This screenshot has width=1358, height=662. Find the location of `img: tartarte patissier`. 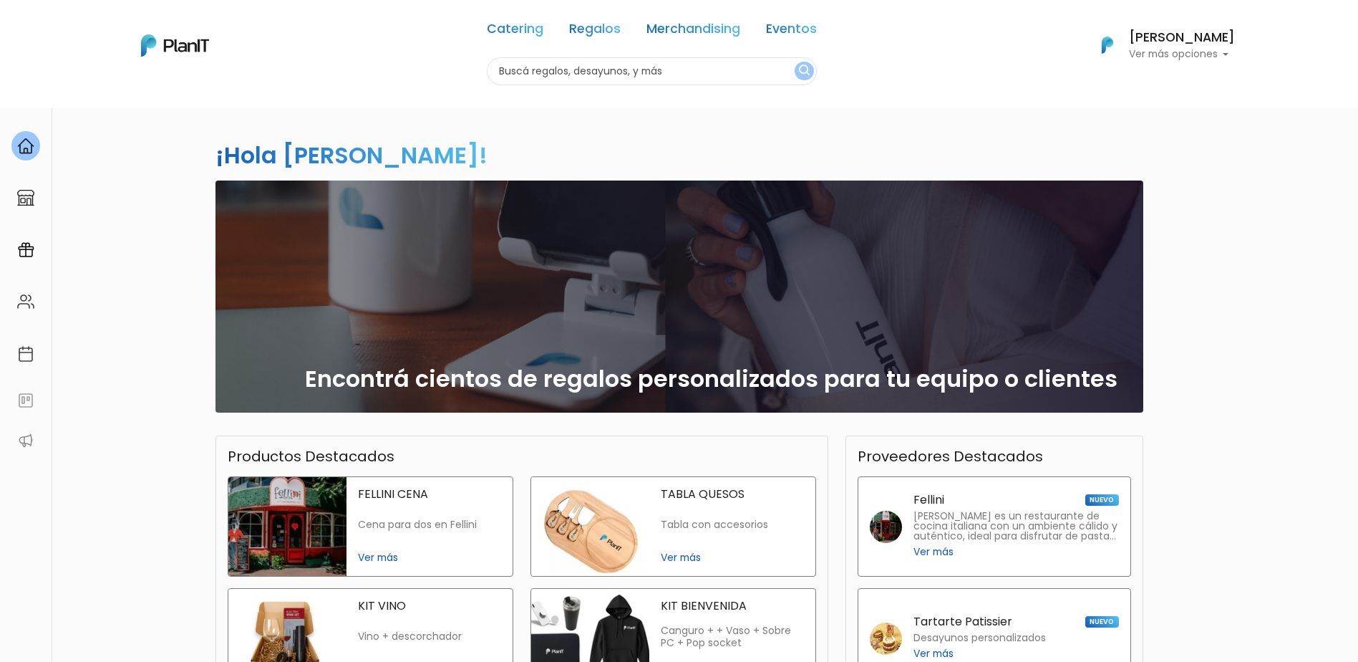

img: tartarte patissier is located at coordinates (886, 638).